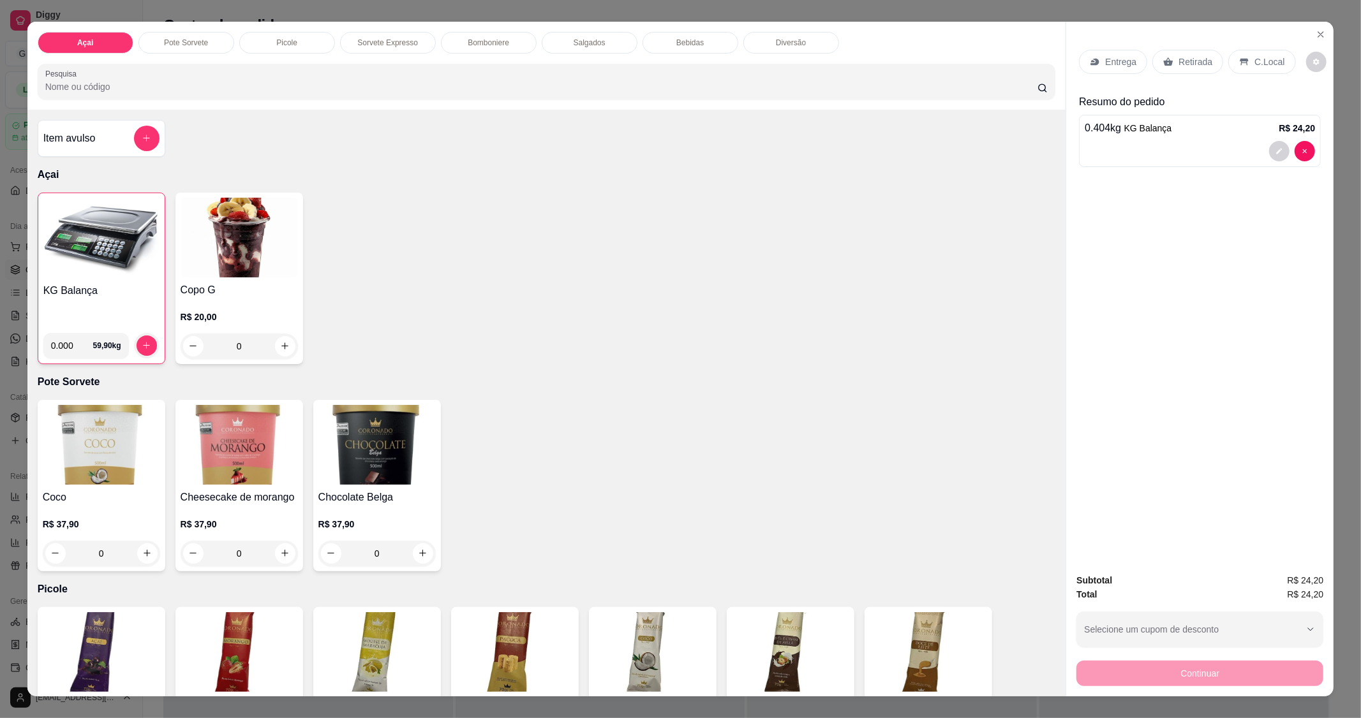 The height and width of the screenshot is (718, 1361). Describe the element at coordinates (101, 498) in the screenshot. I see `h4: Coco` at that location.